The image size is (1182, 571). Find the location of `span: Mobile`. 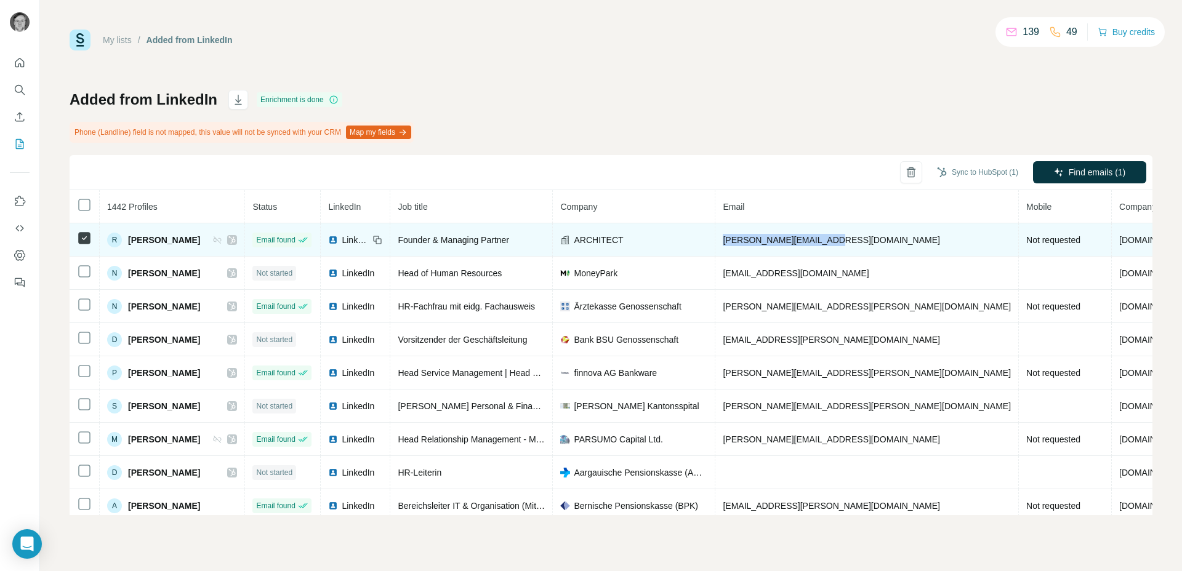

span: Mobile is located at coordinates (1038, 207).